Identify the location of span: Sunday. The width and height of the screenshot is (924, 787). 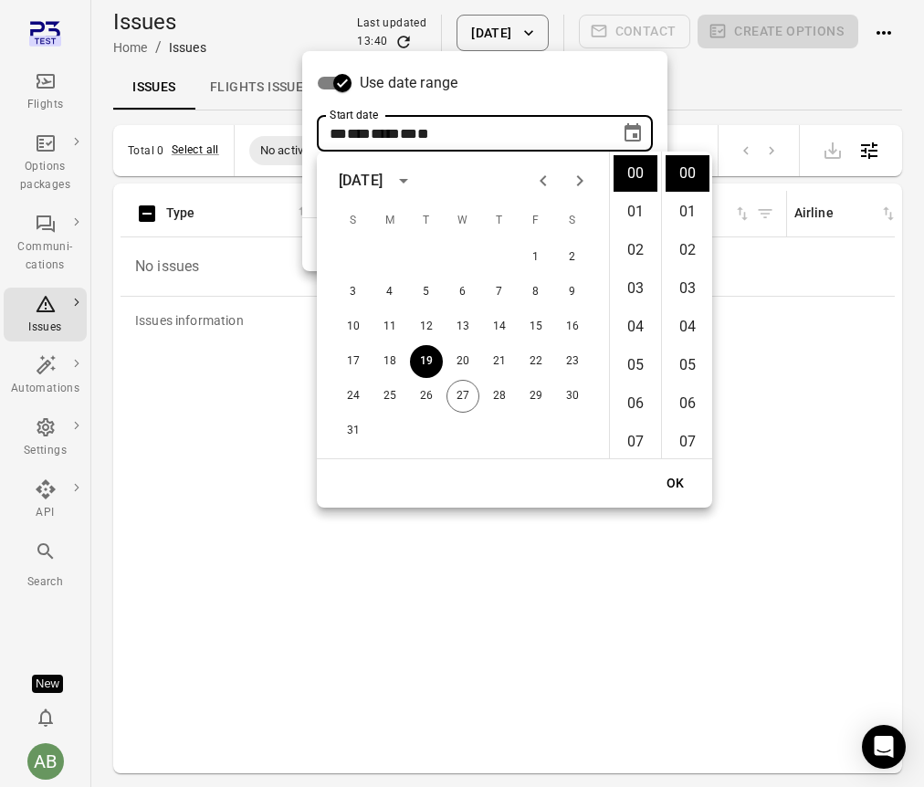
(353, 221).